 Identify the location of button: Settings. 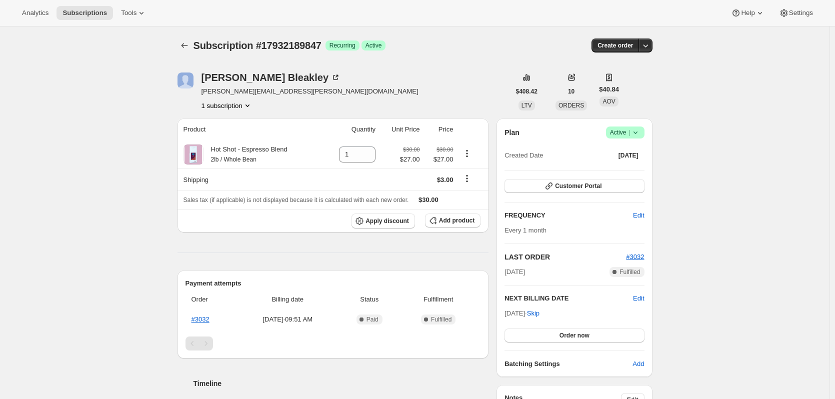
(796, 13).